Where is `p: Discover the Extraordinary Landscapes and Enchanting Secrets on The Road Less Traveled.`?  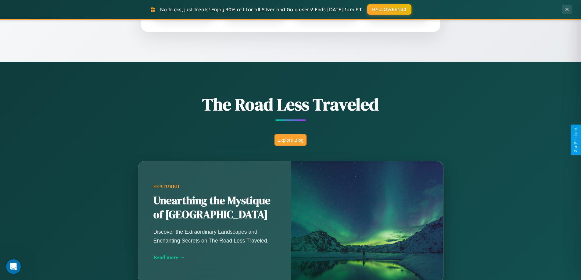 p: Discover the Extraordinary Landscapes and Enchanting Secrets on The Road Less Traveled. is located at coordinates (214, 236).